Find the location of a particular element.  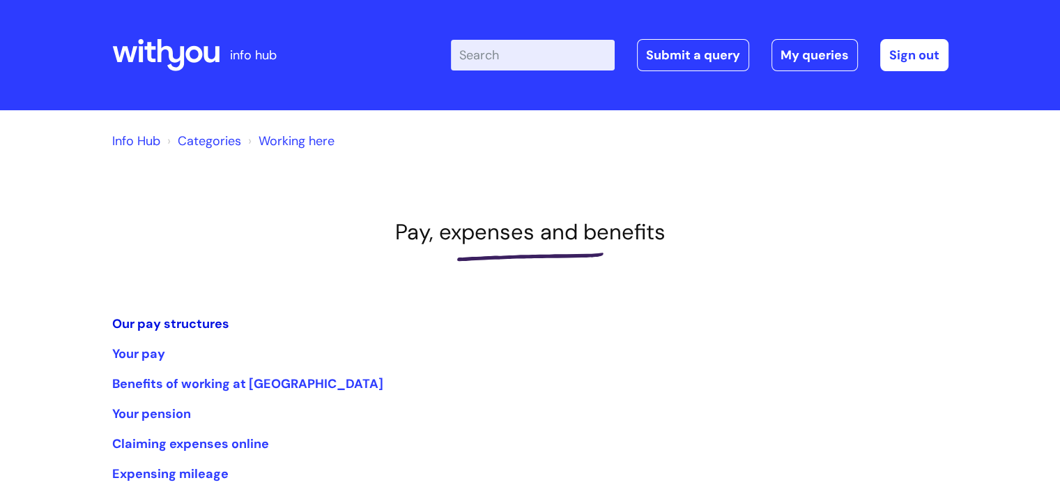

a: Categories is located at coordinates (209, 141).